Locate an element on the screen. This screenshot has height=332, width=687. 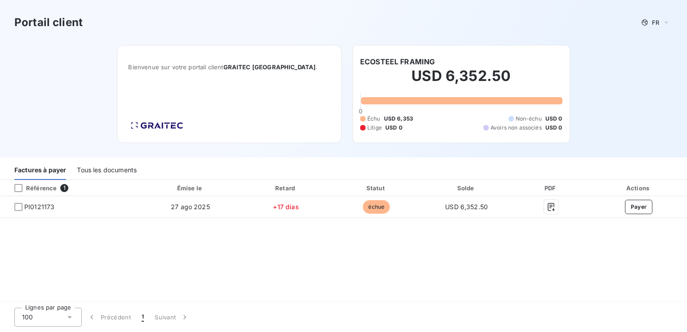
div: Statut is located at coordinates (376, 188).